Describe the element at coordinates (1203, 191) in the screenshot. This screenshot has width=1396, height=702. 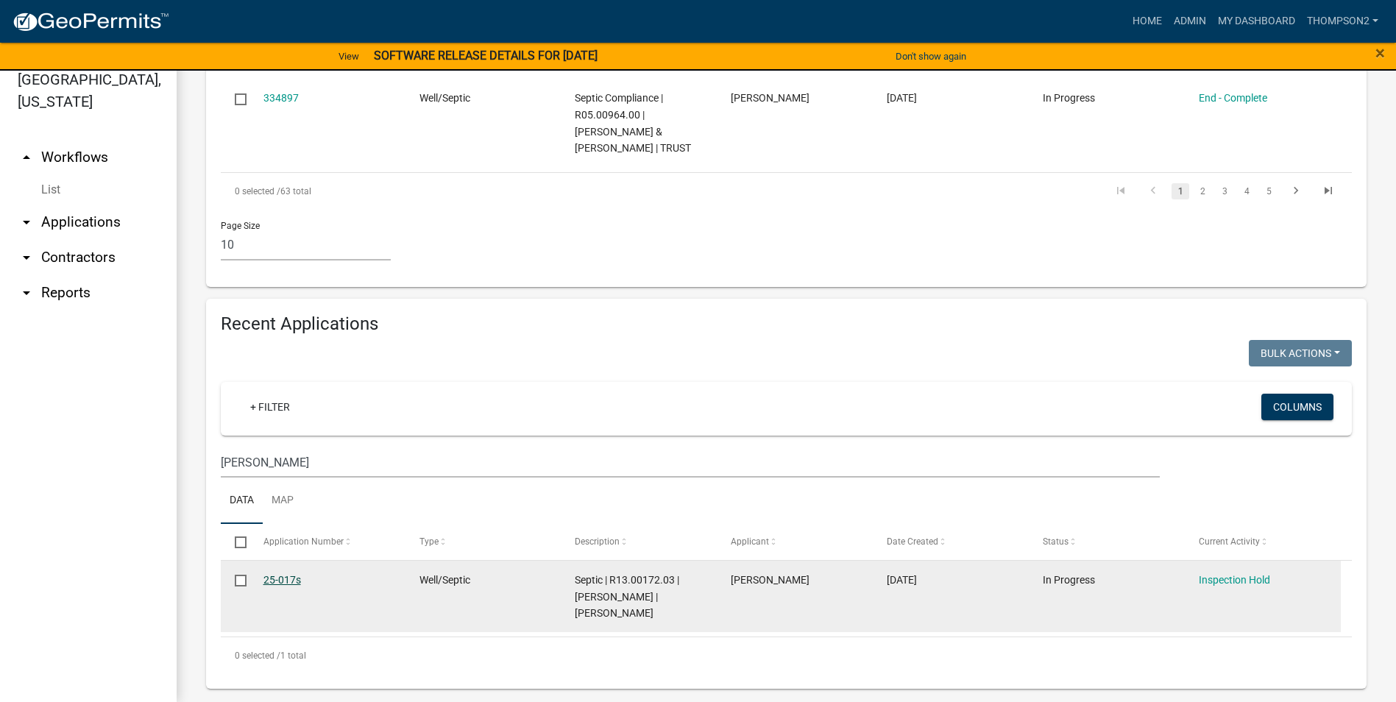
I see `li: page 2` at that location.